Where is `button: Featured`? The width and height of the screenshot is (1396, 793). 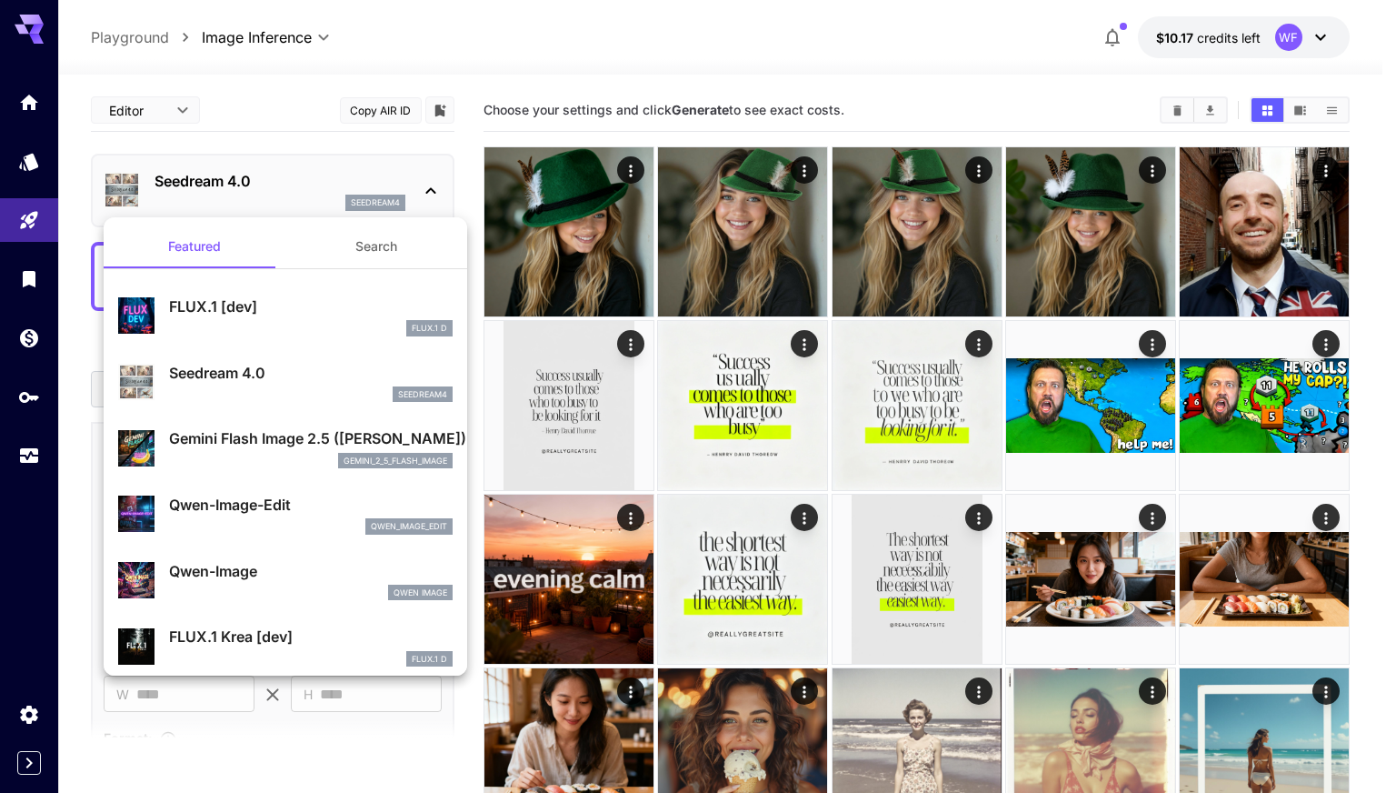 button: Featured is located at coordinates (195, 246).